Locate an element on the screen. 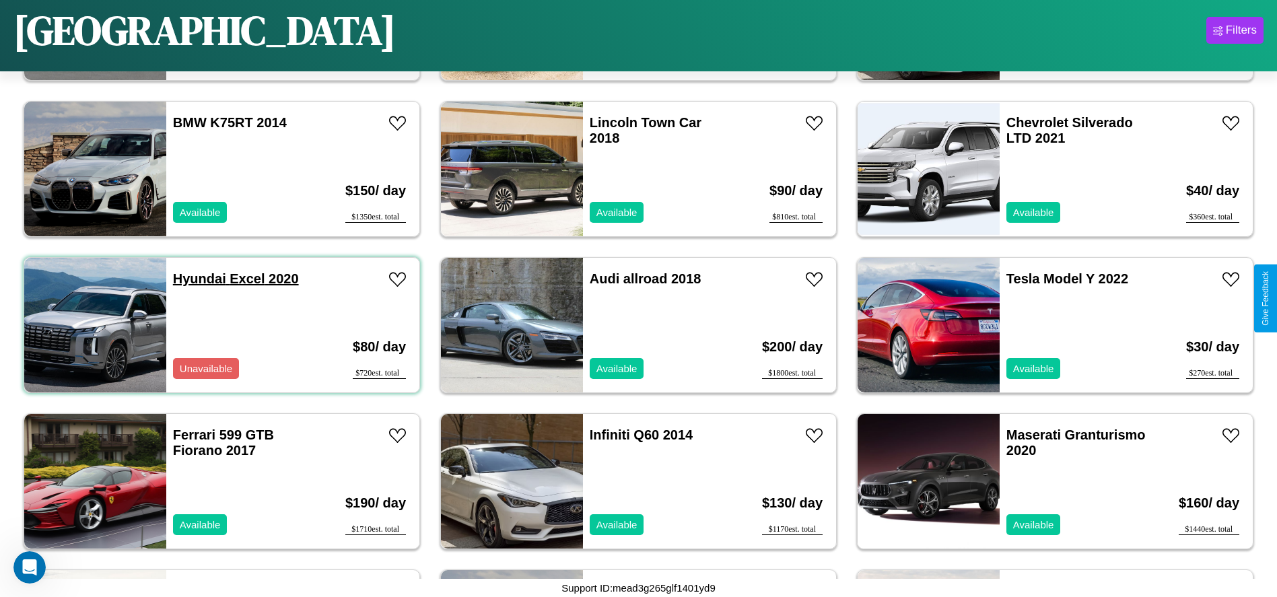 Image resolution: width=1277 pixels, height=597 pixels. div: $ 810 est. total is located at coordinates (796, 217).